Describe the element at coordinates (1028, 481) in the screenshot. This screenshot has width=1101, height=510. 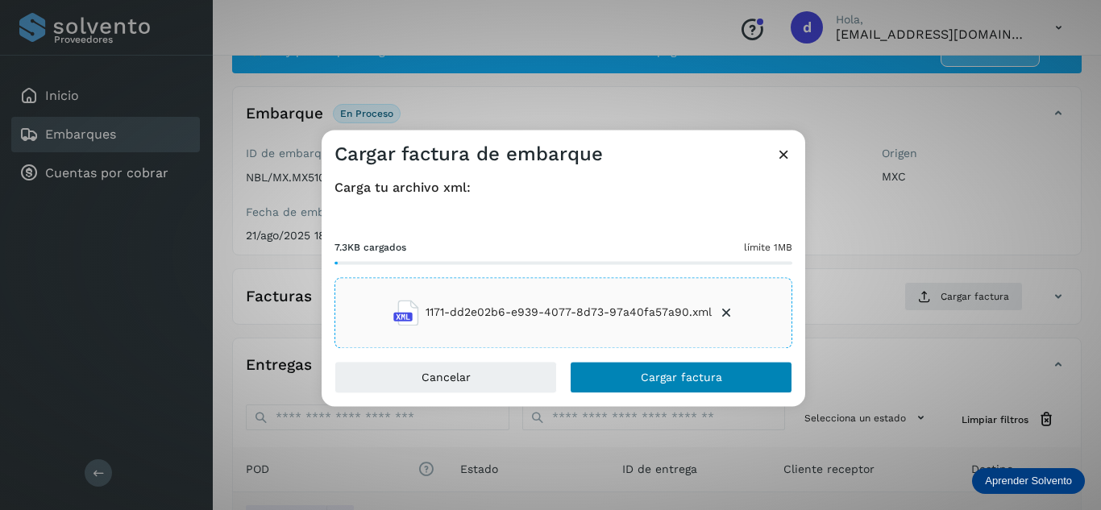
I see `p: Aprender Solvento` at that location.